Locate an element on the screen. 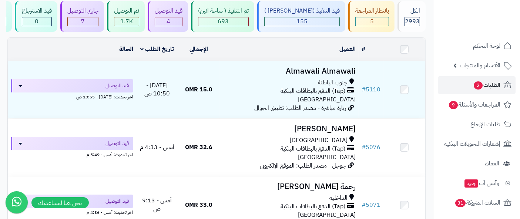  a: تاريخ الطلب is located at coordinates (157, 49).